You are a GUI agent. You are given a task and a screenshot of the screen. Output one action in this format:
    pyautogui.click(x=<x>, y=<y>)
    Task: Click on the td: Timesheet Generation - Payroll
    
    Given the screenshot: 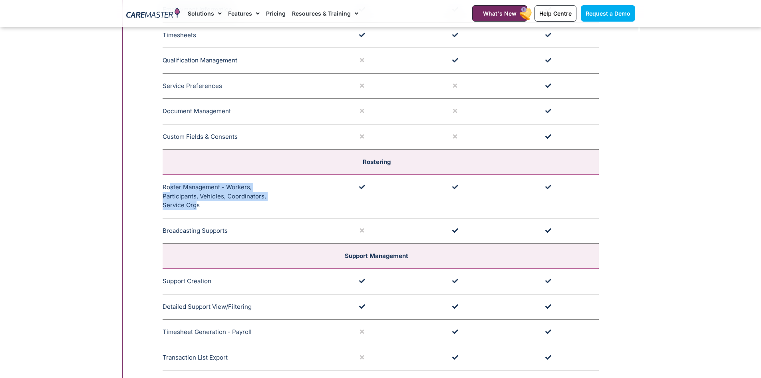 What is the action you would take?
    pyautogui.click(x=241, y=332)
    